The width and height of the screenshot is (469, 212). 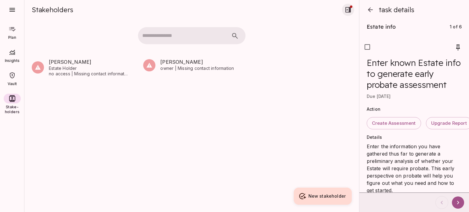 I want to click on span: Vault, so click(x=12, y=84).